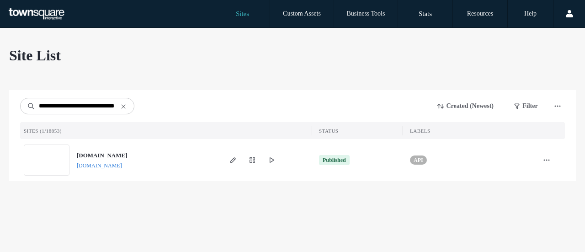 The image size is (585, 252). What do you see at coordinates (481, 14) in the screenshot?
I see `label: Resources` at bounding box center [481, 14].